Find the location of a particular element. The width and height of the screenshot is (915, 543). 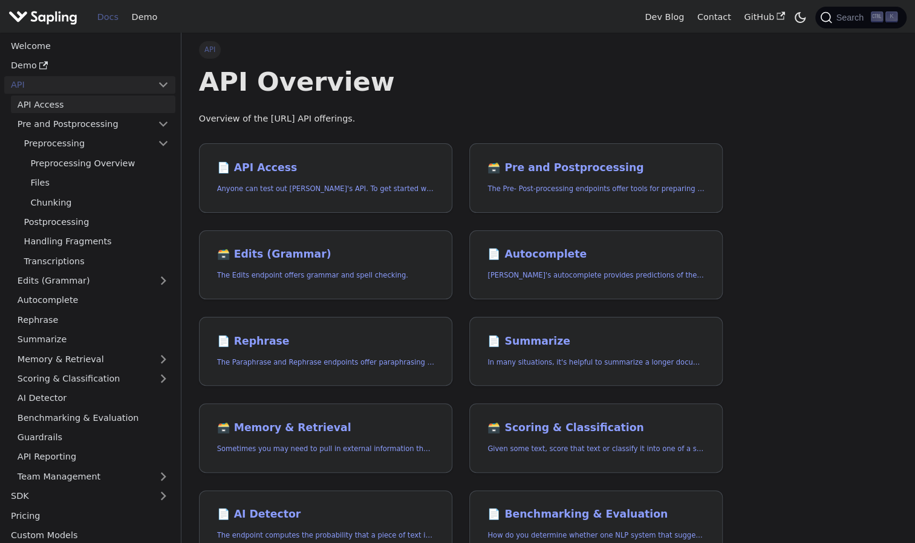

h2: AI Detector is located at coordinates (325, 515).